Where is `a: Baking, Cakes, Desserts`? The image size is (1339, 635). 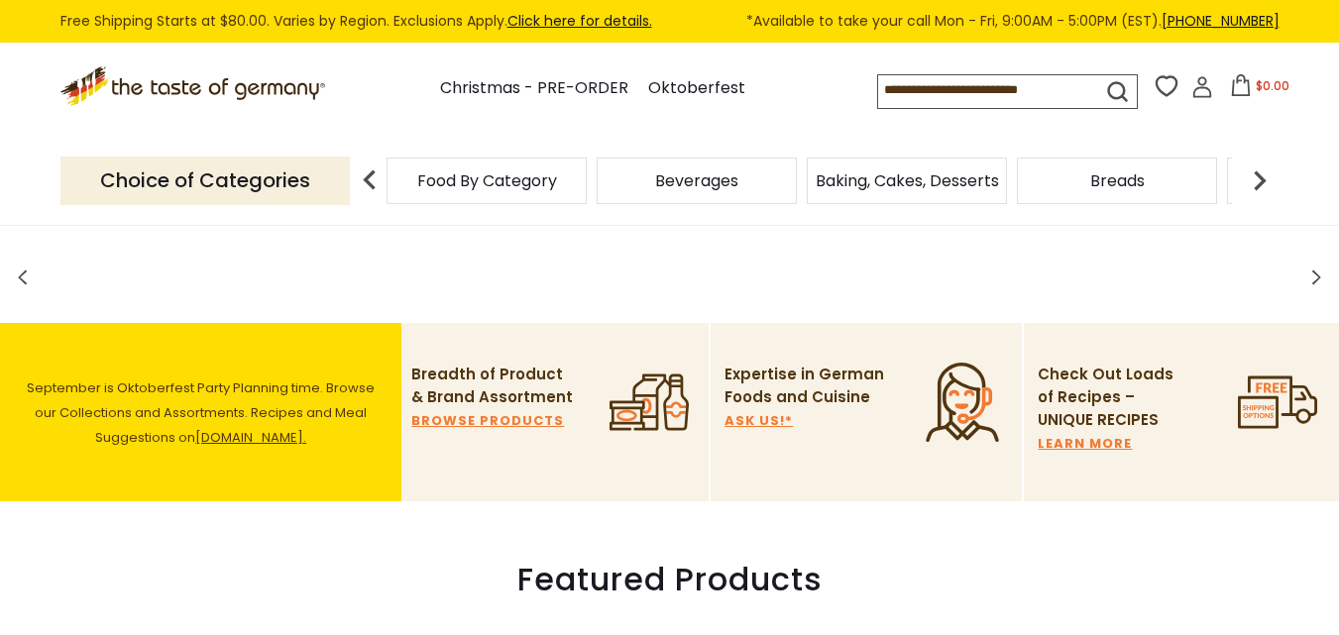
a: Baking, Cakes, Desserts is located at coordinates (907, 180).